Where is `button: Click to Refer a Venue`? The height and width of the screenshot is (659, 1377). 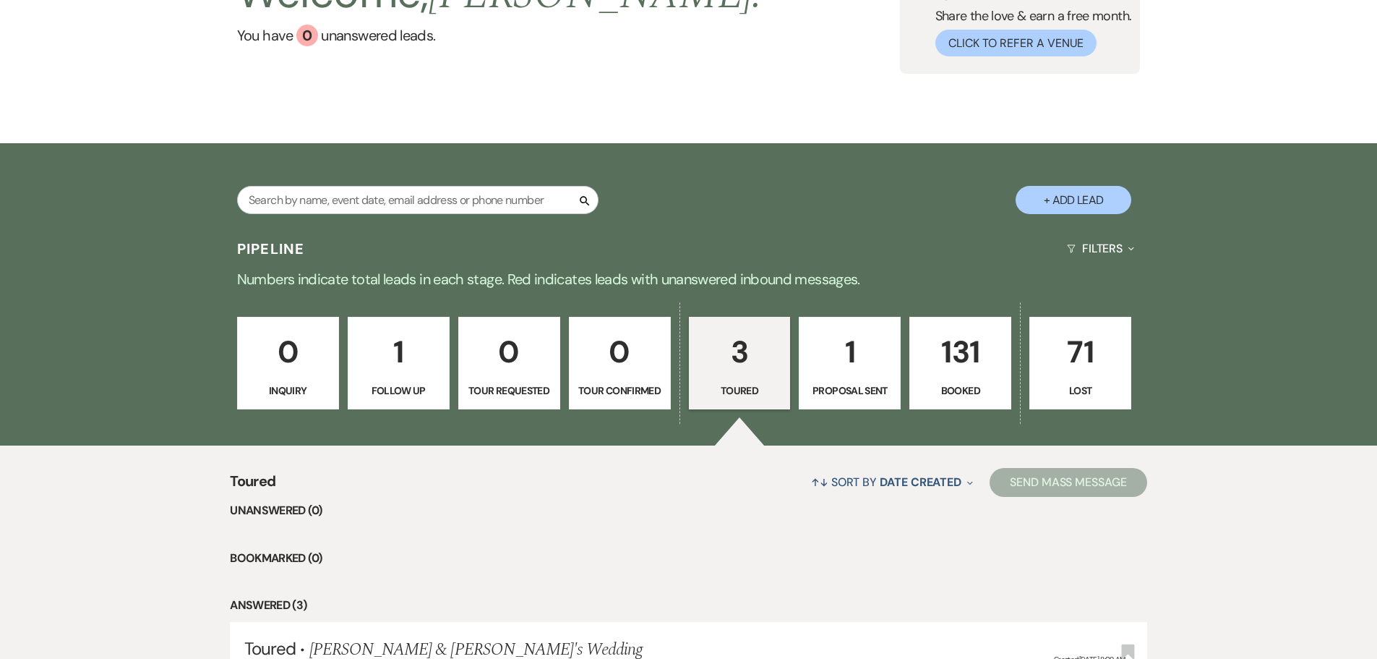 button: Click to Refer a Venue is located at coordinates (1016, 43).